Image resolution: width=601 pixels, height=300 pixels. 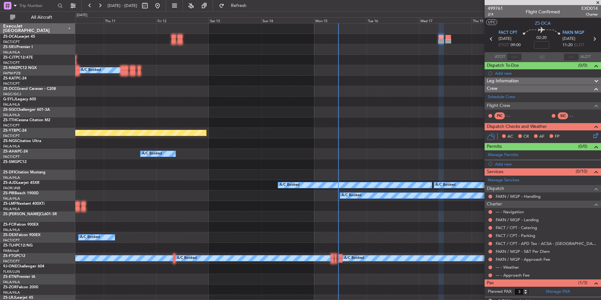 What do you see at coordinates (9, 99) in the screenshot?
I see `span: G-SYLJ` at bounding box center [9, 99].